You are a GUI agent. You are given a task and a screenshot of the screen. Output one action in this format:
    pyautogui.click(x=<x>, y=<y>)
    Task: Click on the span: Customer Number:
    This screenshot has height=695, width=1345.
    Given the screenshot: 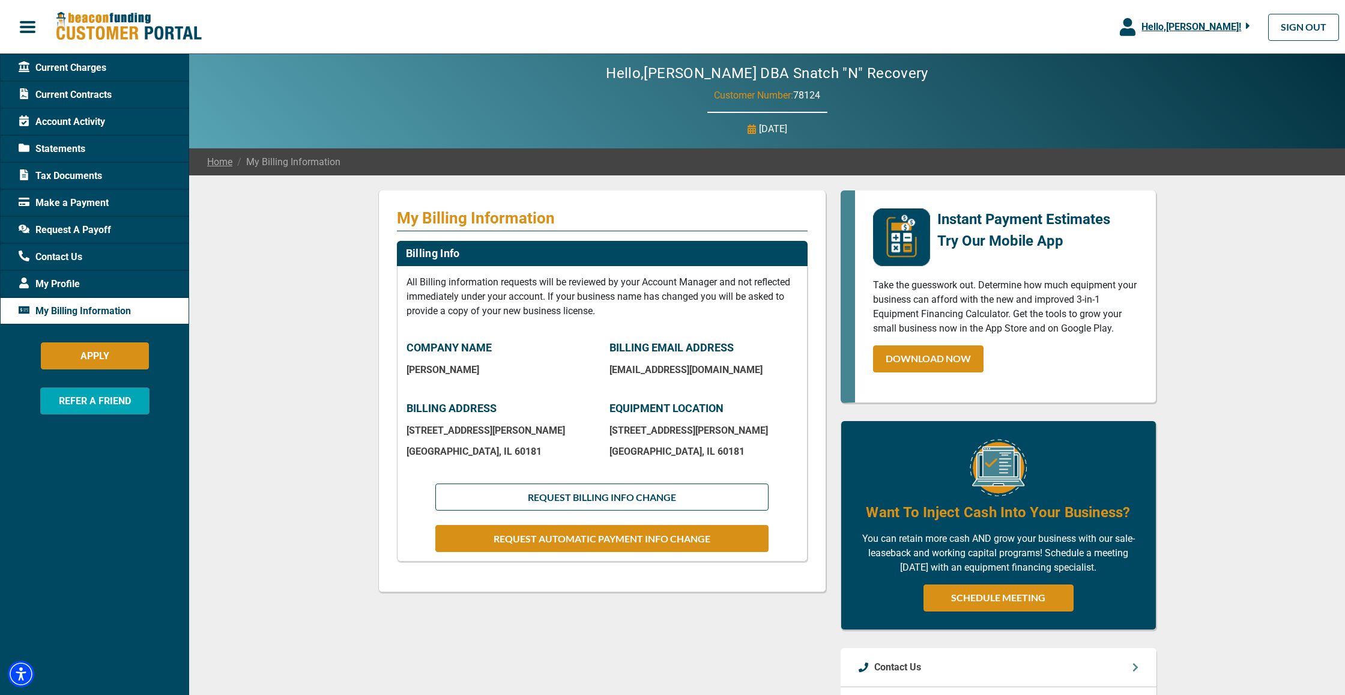 What is the action you would take?
    pyautogui.click(x=754, y=95)
    